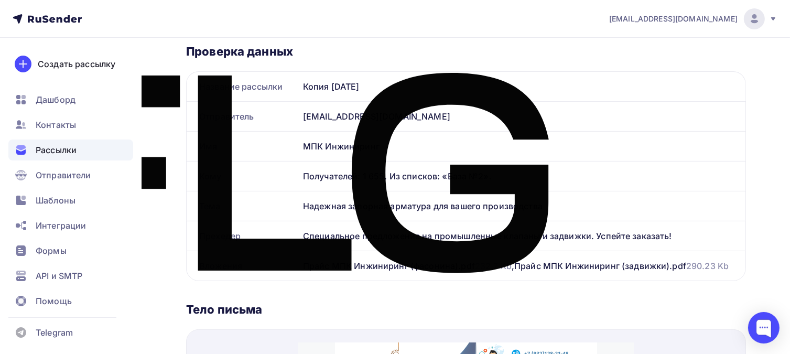 This screenshot has width=790, height=354. What do you see at coordinates (178, 235) in the screenshot?
I see `li: Энергетики` at bounding box center [178, 235].